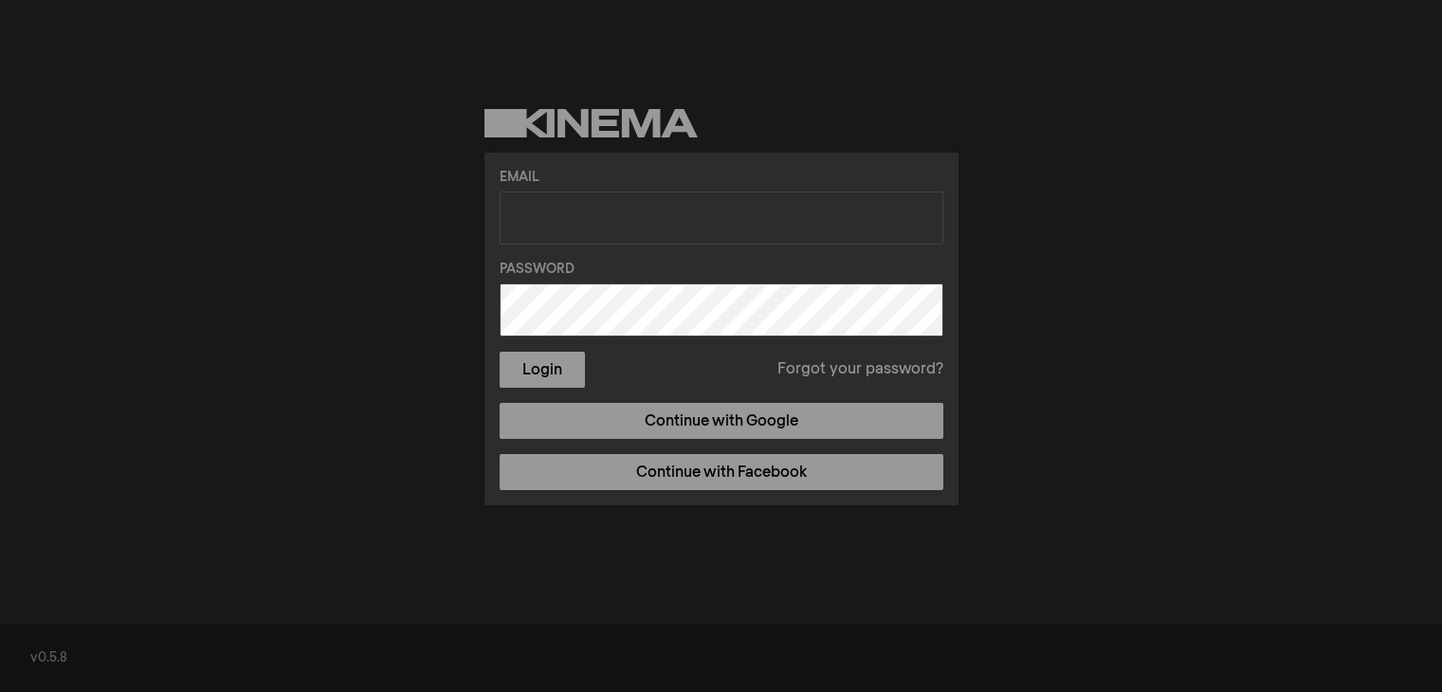 This screenshot has height=692, width=1442. What do you see at coordinates (722, 177) in the screenshot?
I see `label: Email` at bounding box center [722, 177].